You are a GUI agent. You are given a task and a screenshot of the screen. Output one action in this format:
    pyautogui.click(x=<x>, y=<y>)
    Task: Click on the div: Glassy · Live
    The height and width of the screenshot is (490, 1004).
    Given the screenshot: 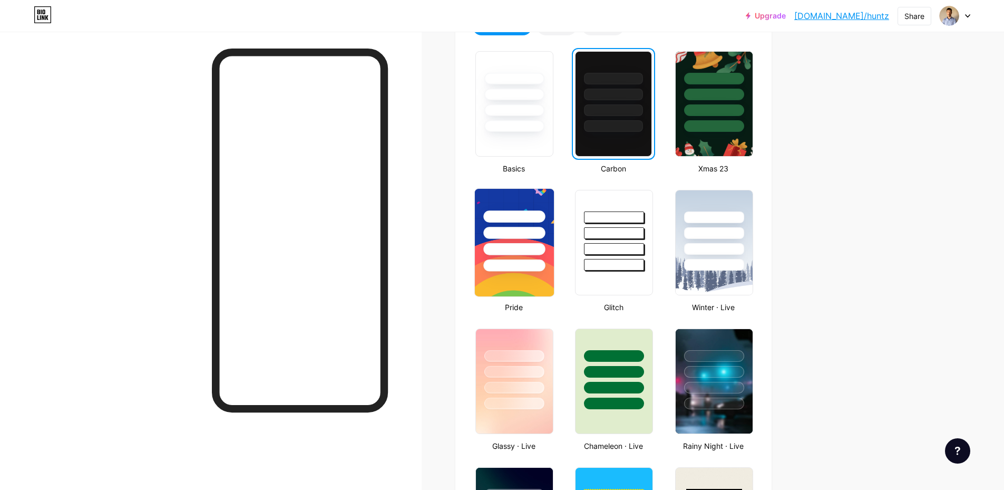 What is the action you would take?
    pyautogui.click(x=513, y=445)
    